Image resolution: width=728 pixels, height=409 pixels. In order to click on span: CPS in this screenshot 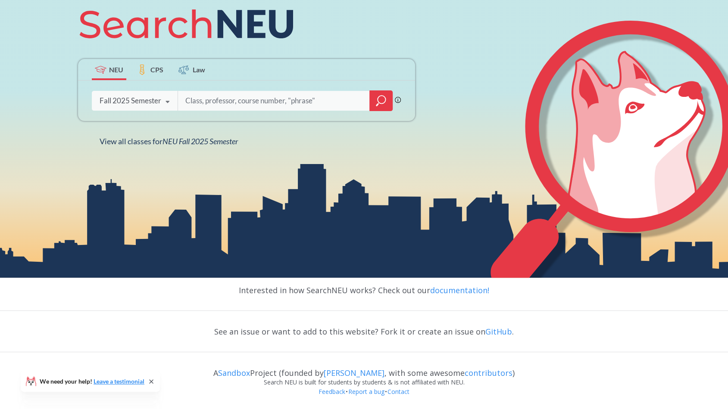, I will do `click(157, 69)`.